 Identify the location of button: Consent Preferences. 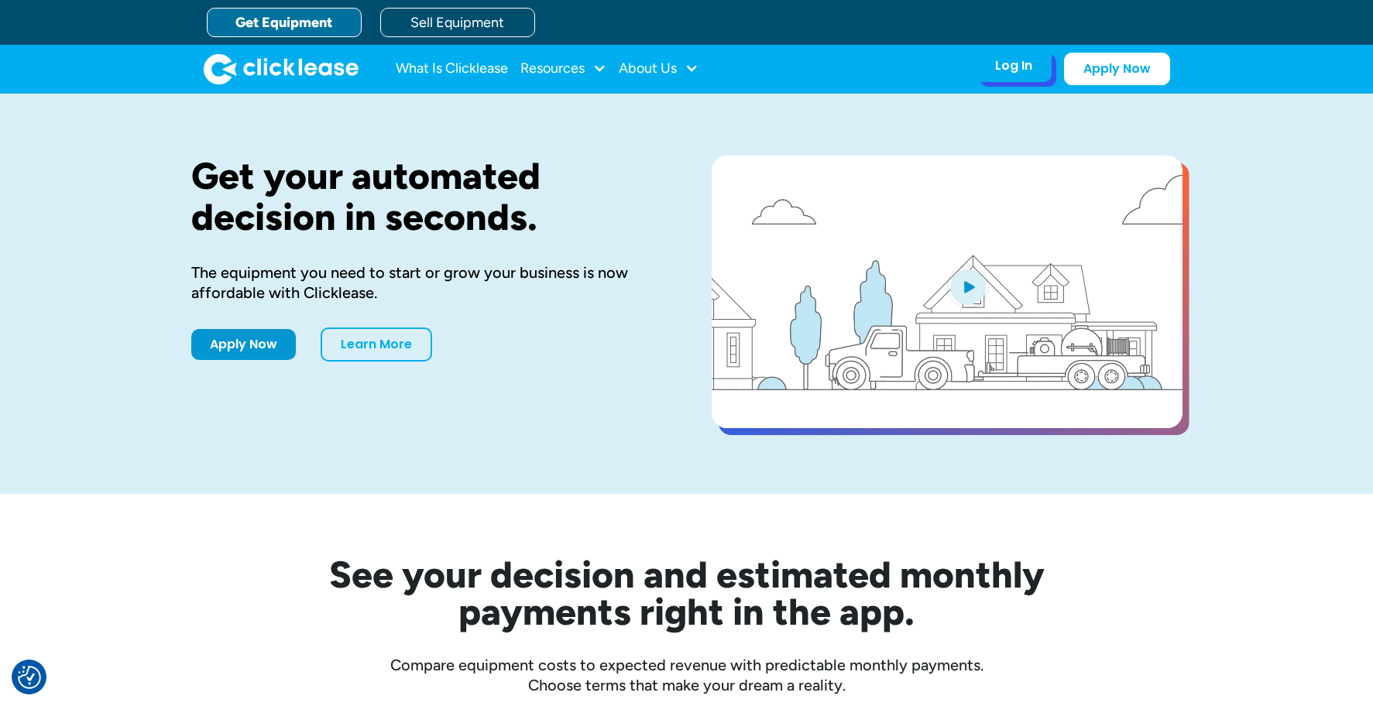
(29, 678).